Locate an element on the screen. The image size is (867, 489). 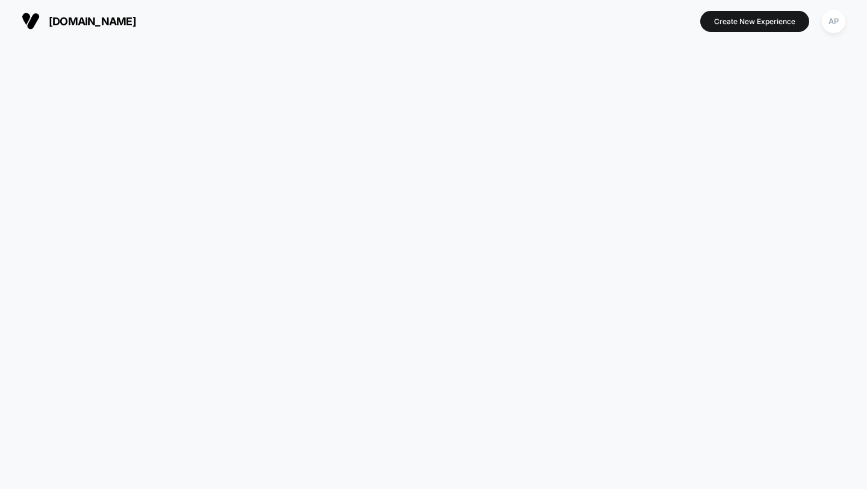
div: AP is located at coordinates (833, 21).